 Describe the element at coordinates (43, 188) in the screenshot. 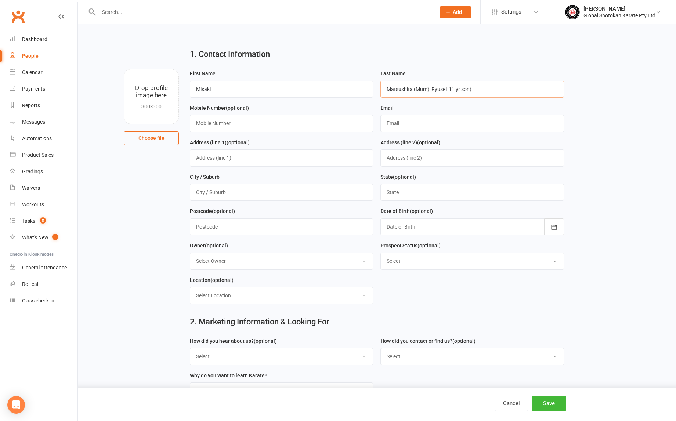

I see `a: Waivers` at that location.